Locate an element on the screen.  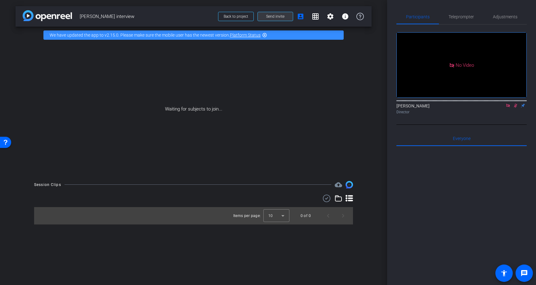
div: Director is located at coordinates (462, 112).